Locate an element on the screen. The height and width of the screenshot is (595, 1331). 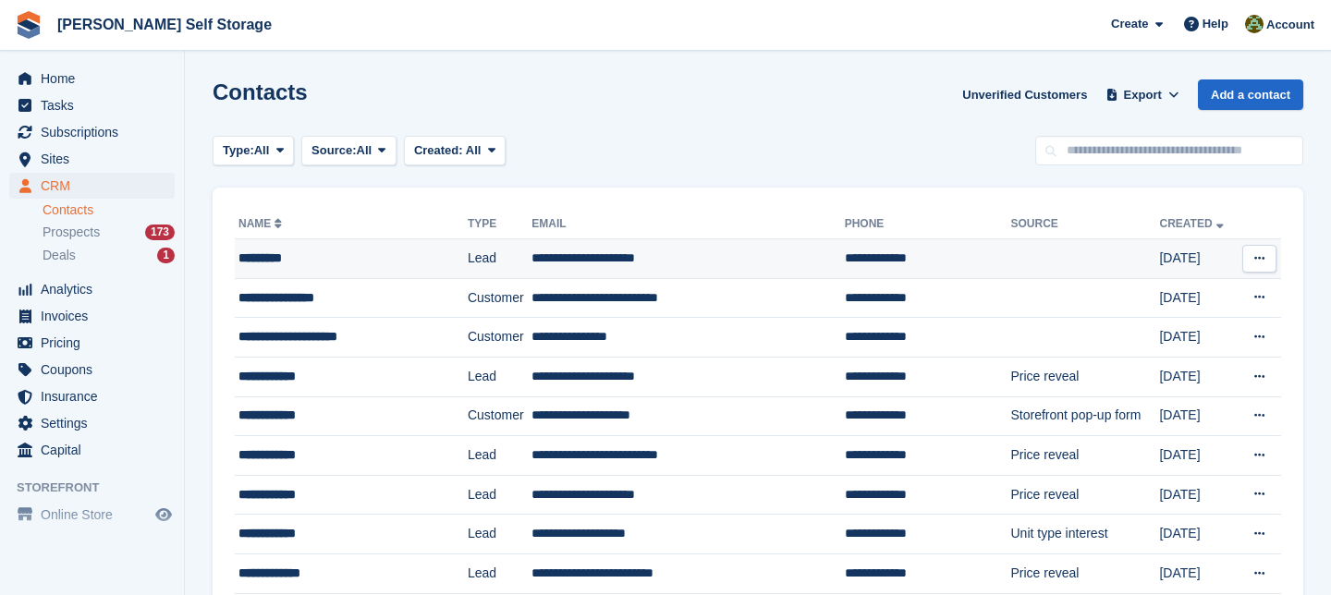
td: Unit type interest is located at coordinates (1084, 534).